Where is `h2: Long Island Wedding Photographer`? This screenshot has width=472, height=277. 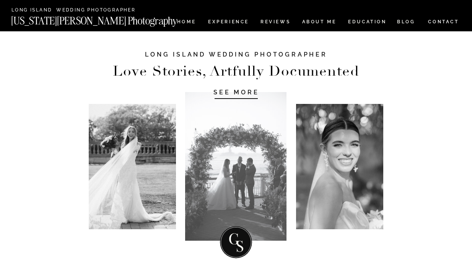
h2: Long Island Wedding Photographer is located at coordinates (75, 10).